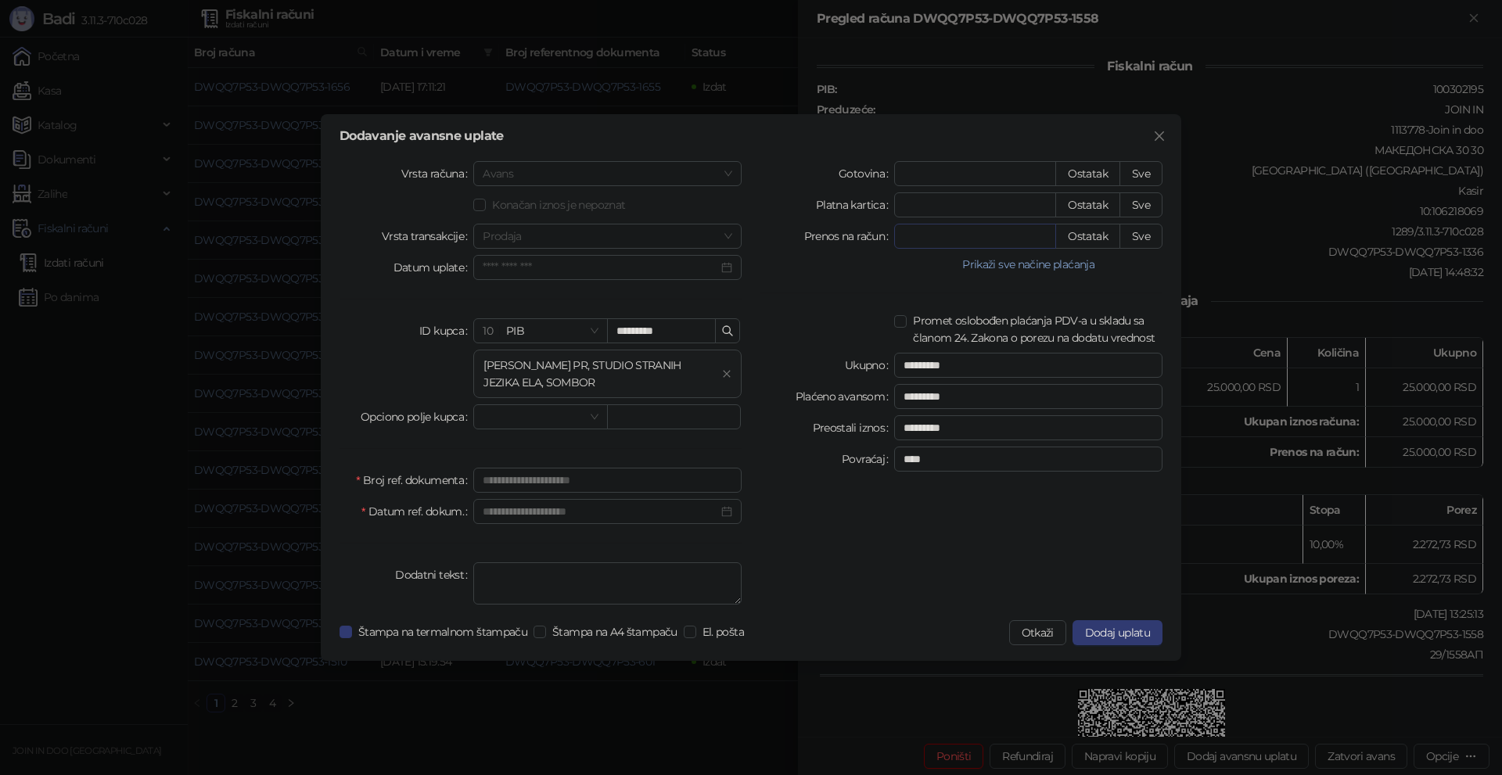 This screenshot has height=775, width=1502. Describe the element at coordinates (868, 459) in the screenshot. I see `label: Povraćaj` at that location.